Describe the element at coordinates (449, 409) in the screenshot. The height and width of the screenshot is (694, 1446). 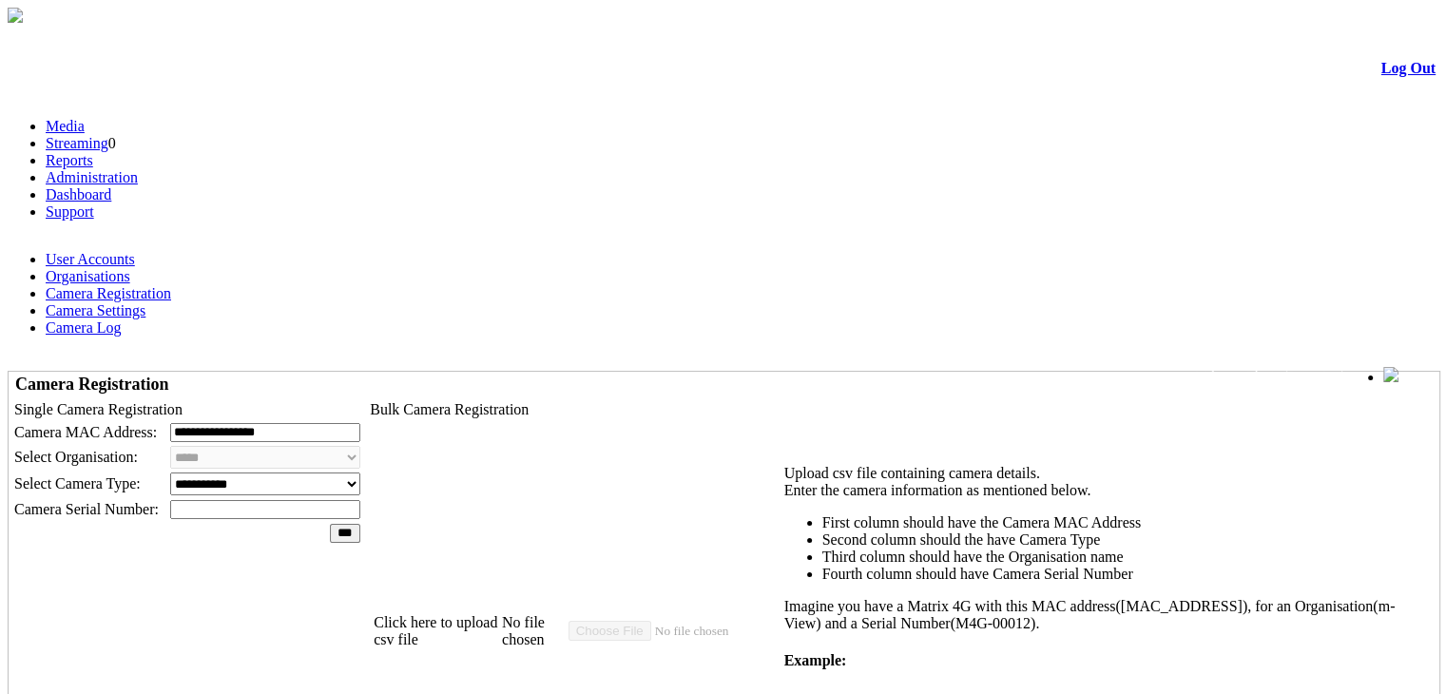
I see `span: Bulk Camera Registration` at that location.